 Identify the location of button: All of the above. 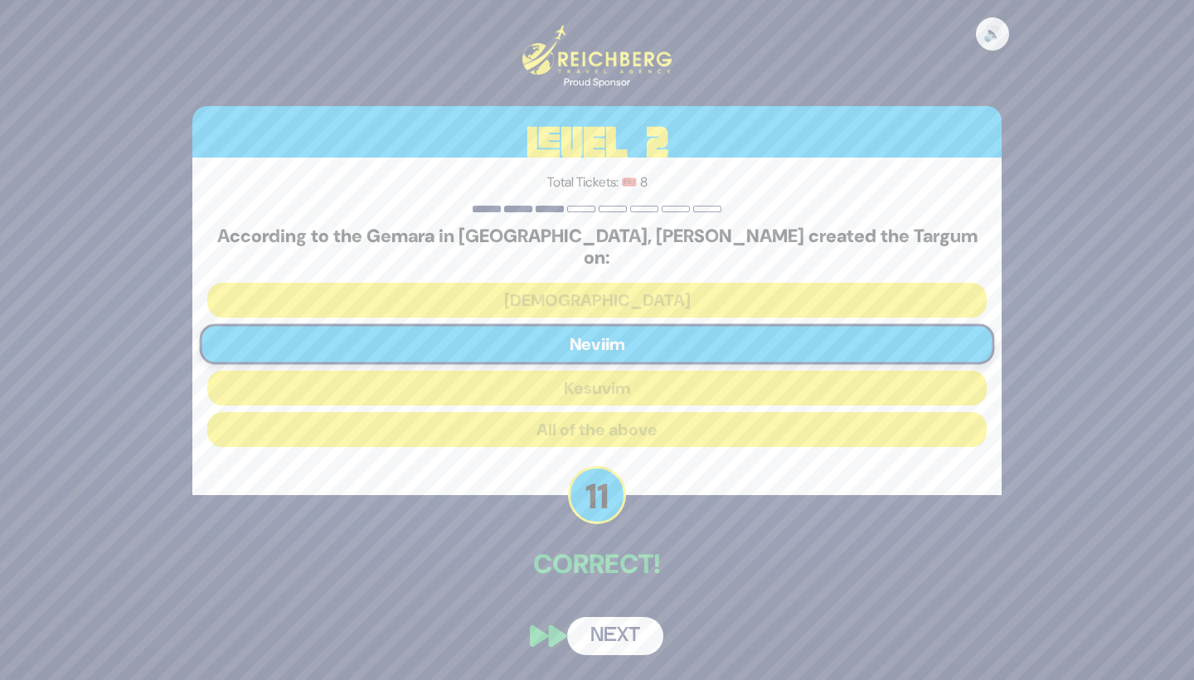
(597, 429).